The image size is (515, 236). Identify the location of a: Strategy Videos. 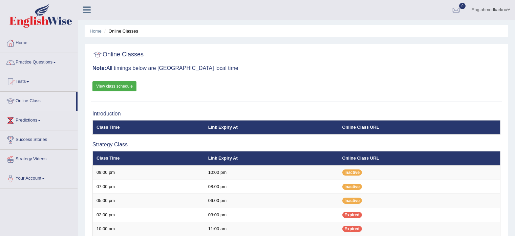
(39, 158).